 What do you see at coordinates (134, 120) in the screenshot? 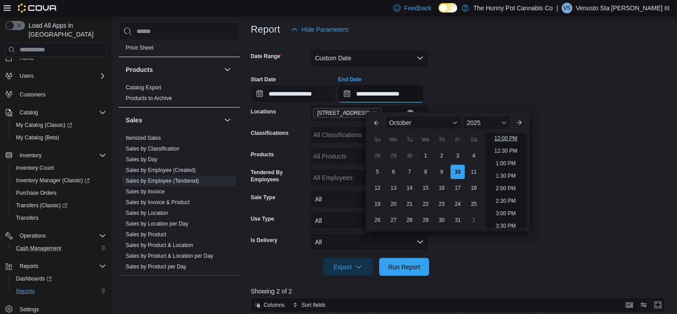
I see `h3: Sales` at bounding box center [134, 120].